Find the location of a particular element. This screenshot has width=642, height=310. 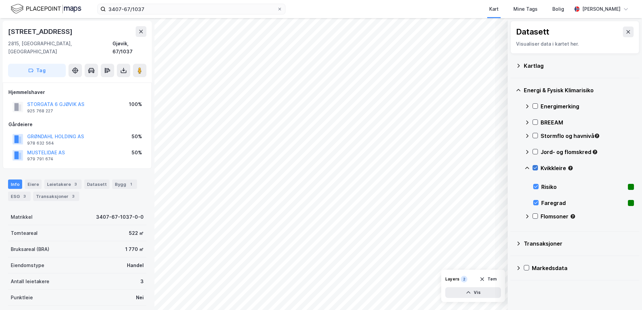

div: Layers is located at coordinates (452, 279).